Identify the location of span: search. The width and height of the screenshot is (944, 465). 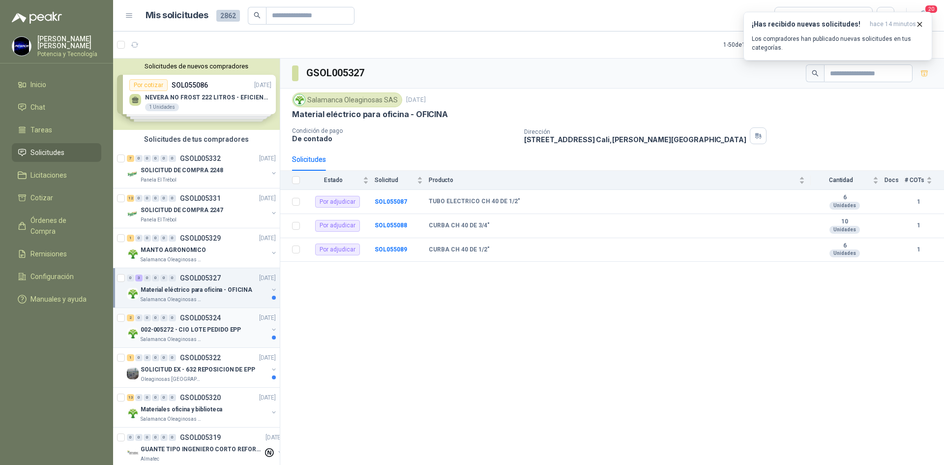
(257, 15).